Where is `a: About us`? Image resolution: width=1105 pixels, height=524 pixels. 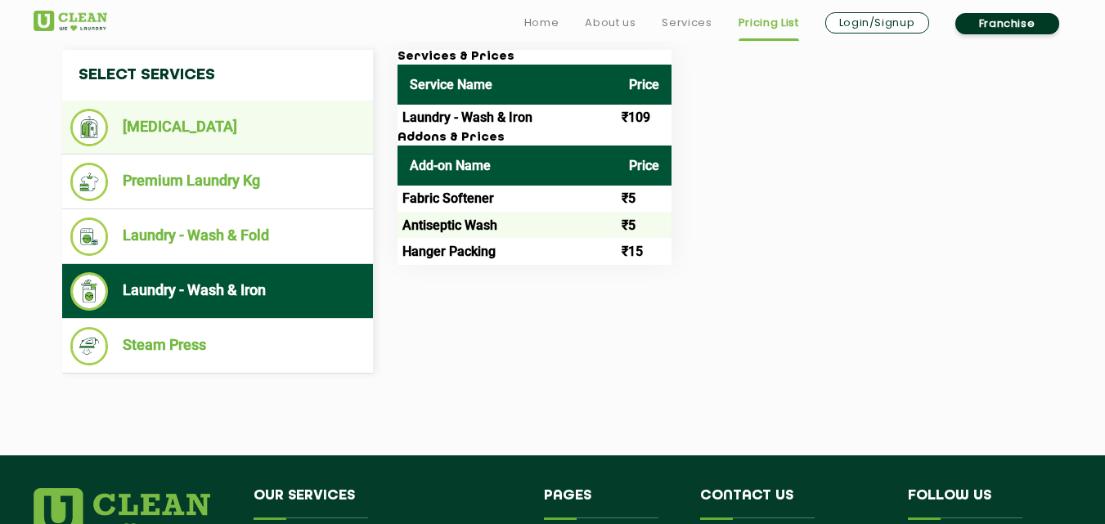
a: About us is located at coordinates (610, 23).